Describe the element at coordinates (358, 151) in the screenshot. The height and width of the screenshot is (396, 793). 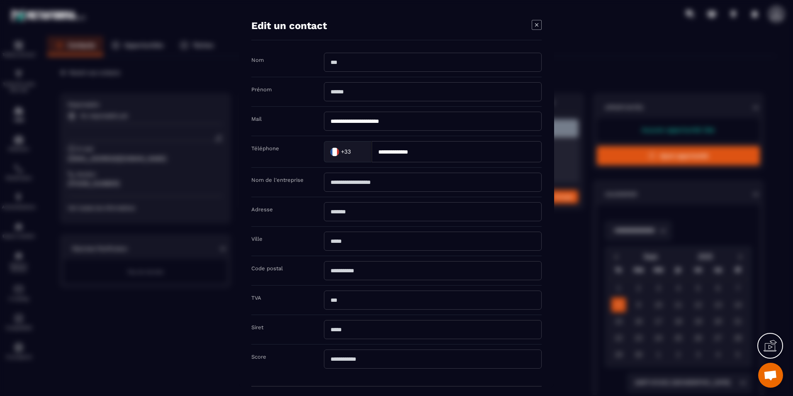
I see `input: Search for option` at that location.